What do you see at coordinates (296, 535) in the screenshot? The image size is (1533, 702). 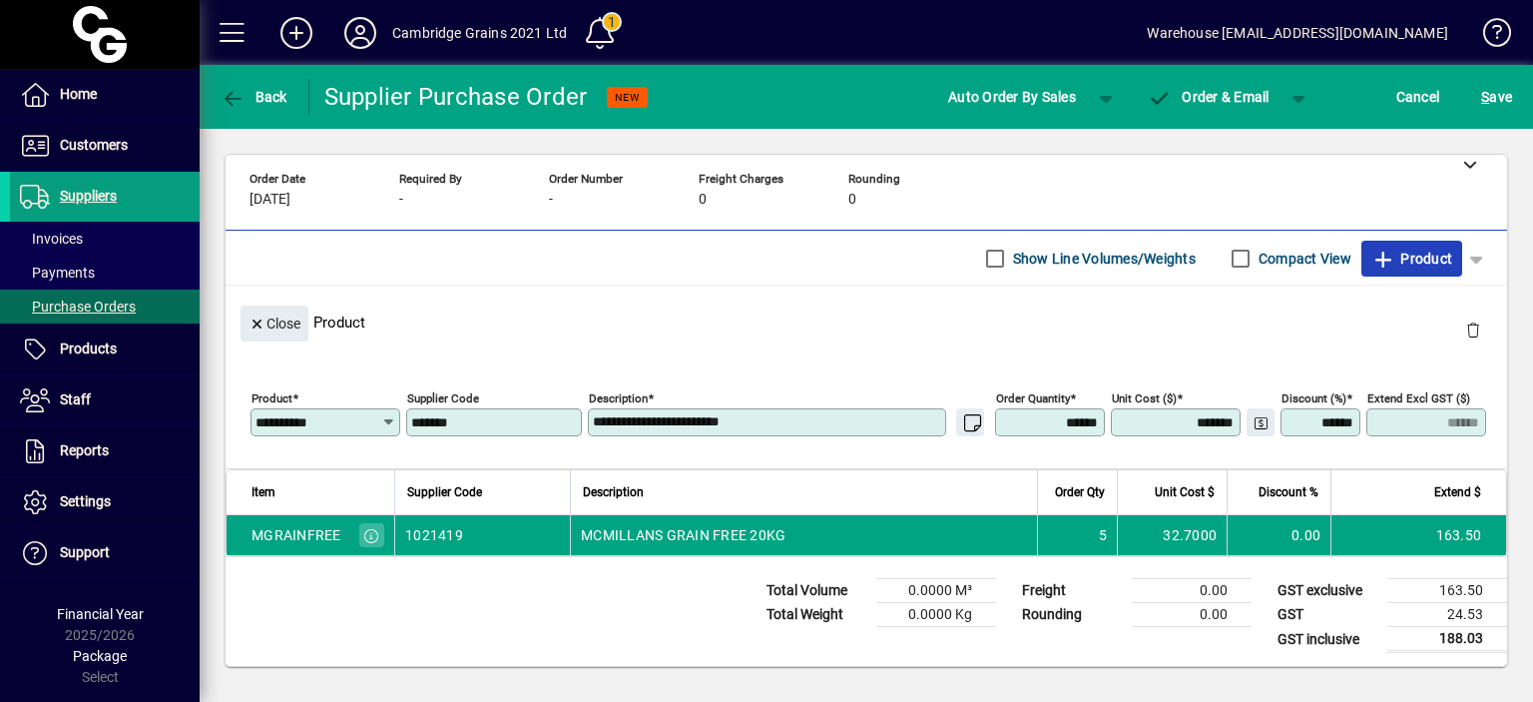 I see `div: MGRAINFREE` at bounding box center [296, 535].